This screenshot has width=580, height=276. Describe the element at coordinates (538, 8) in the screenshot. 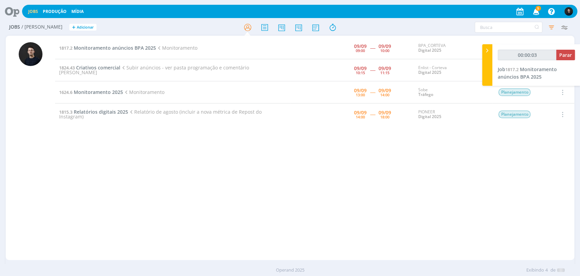

I see `span: 5` at that location.